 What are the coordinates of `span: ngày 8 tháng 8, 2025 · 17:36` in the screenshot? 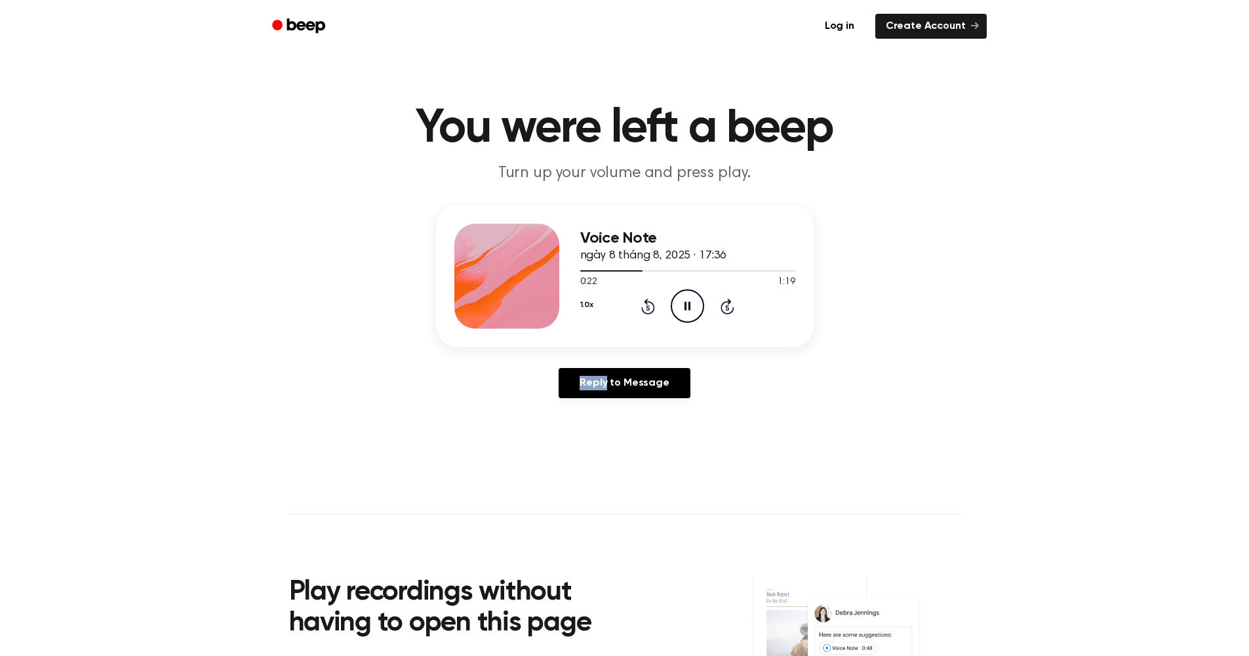 It's located at (654, 256).